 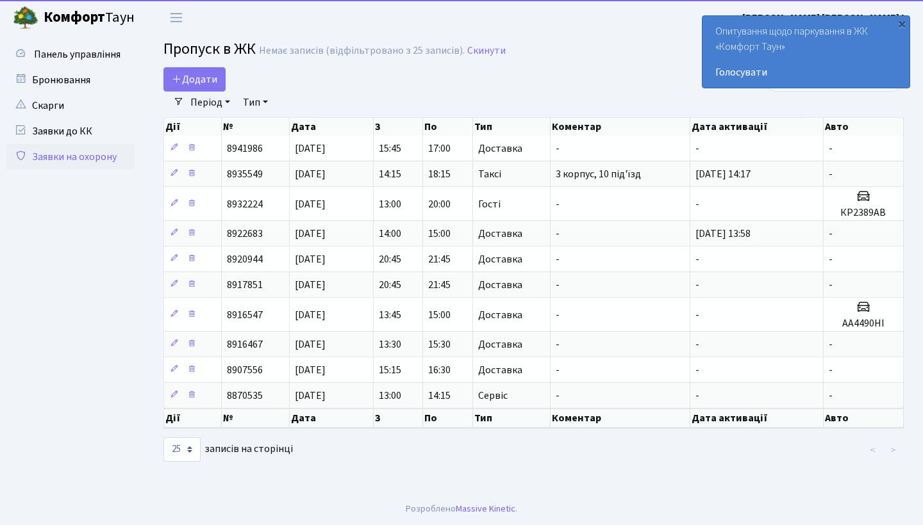 I want to click on span: 18:15, so click(x=439, y=174).